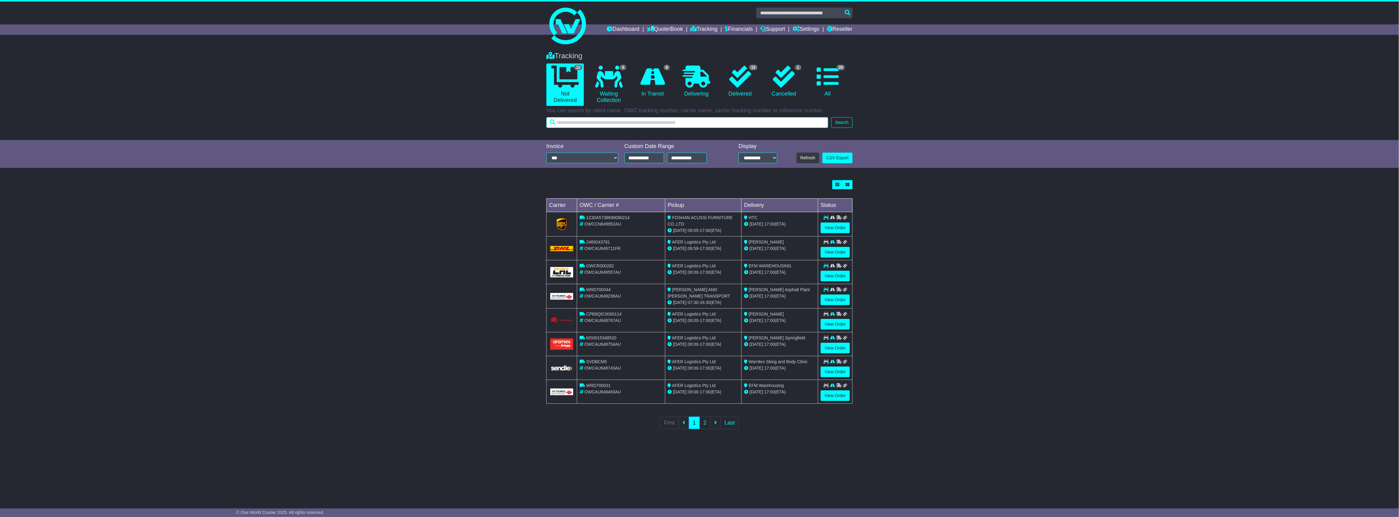 The height and width of the screenshot is (517, 1399). I want to click on span: 2469243781, so click(598, 242).